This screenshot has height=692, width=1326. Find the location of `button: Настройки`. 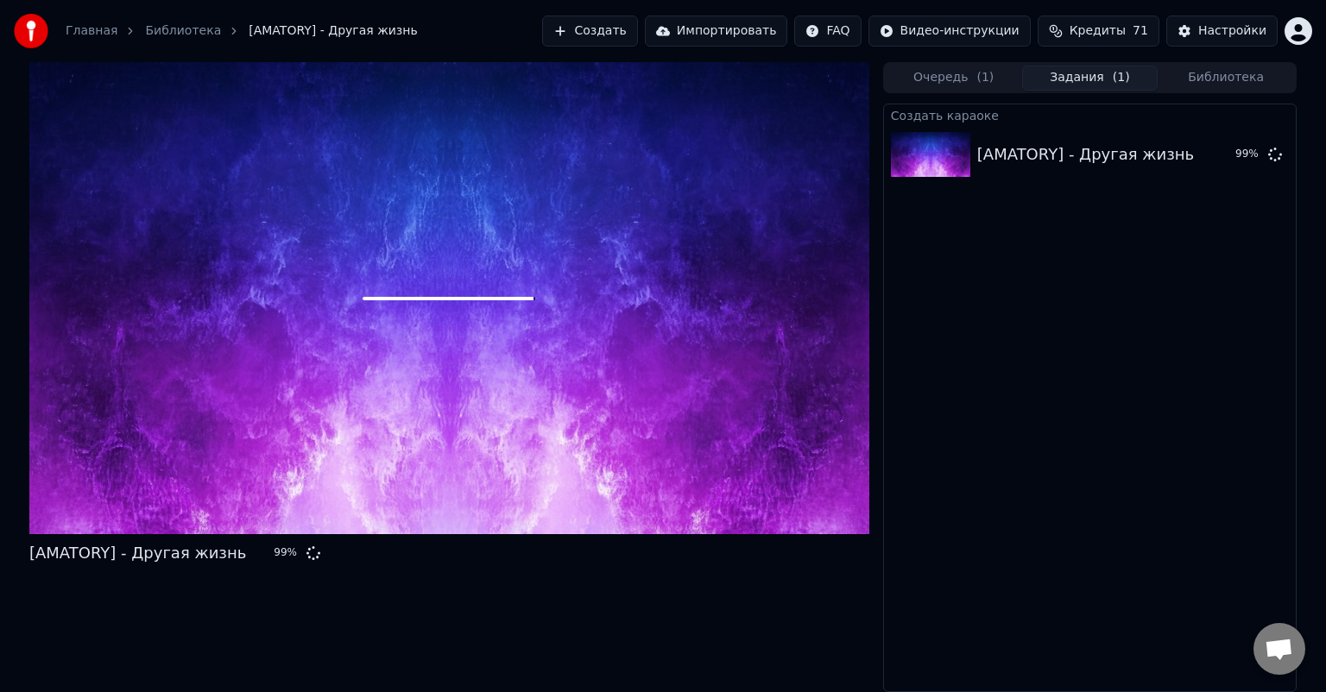

button: Настройки is located at coordinates (1222, 31).